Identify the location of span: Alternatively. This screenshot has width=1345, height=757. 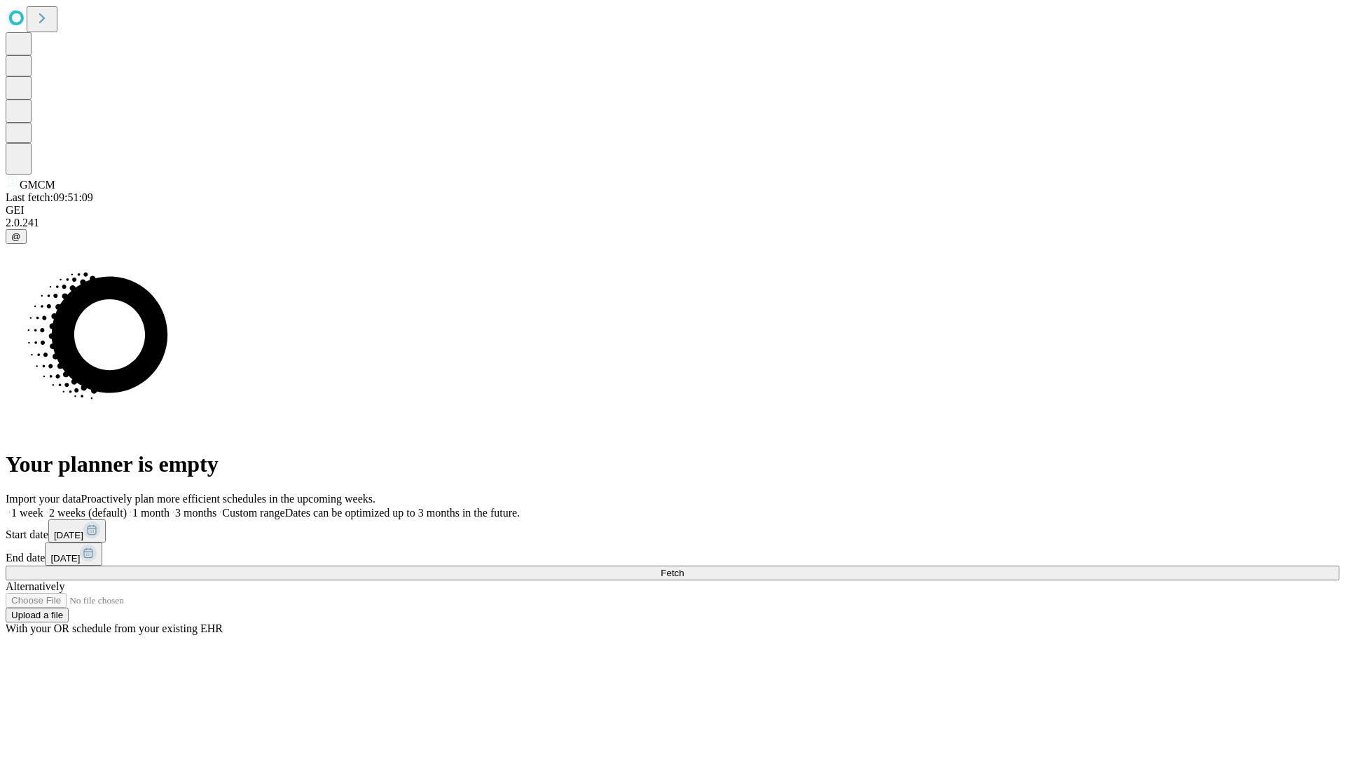
(35, 586).